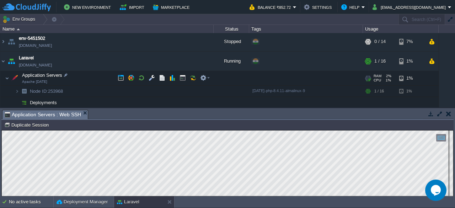 This screenshot has width=455, height=208. What do you see at coordinates (32, 38) in the screenshot?
I see `span: env-5451502` at bounding box center [32, 38].